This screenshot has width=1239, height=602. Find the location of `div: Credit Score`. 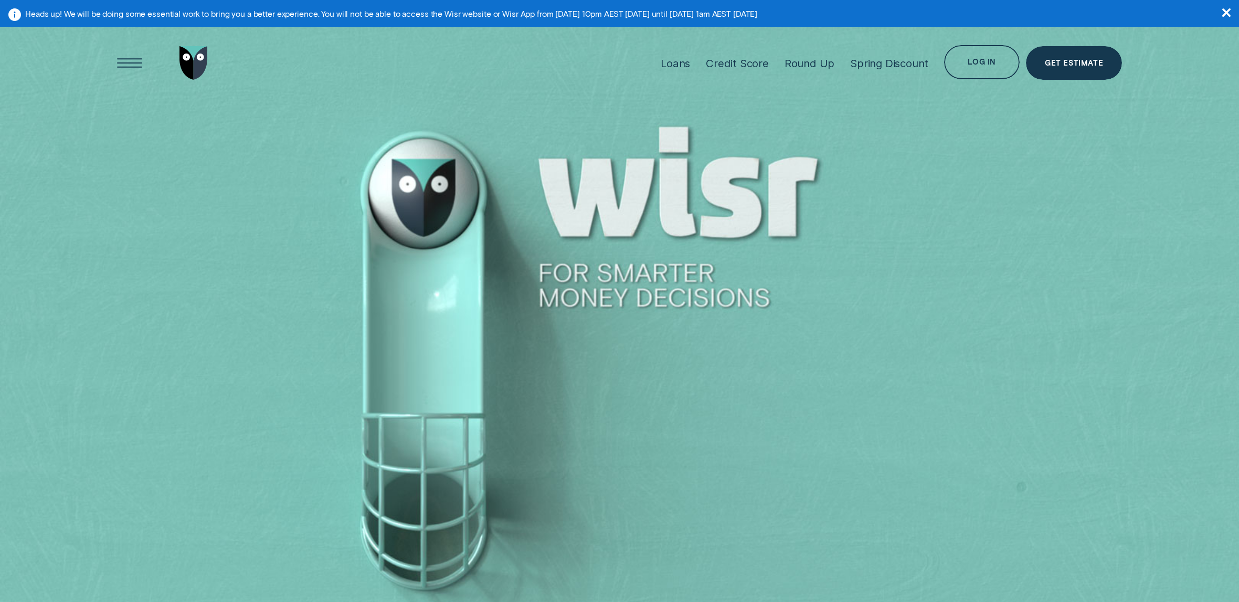

div: Credit Score is located at coordinates (737, 63).